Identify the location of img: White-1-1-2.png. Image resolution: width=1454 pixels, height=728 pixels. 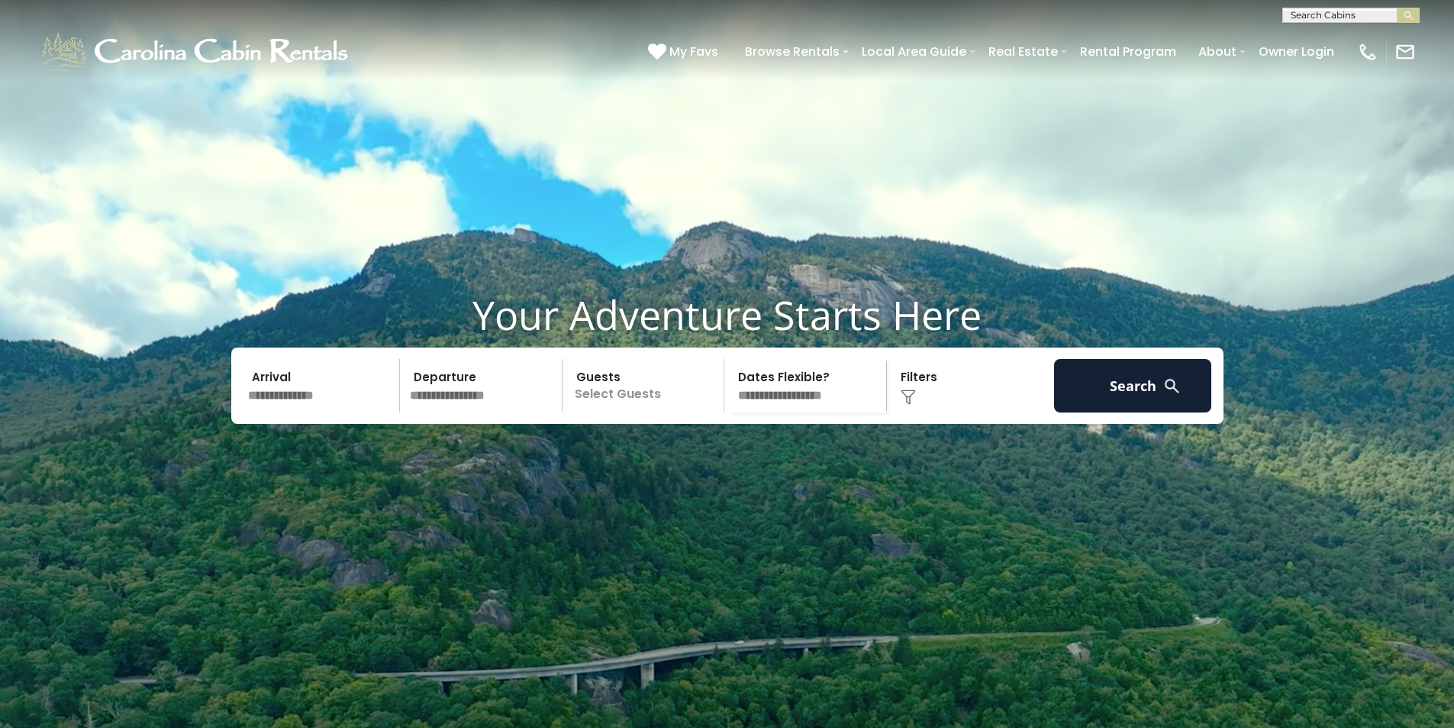
(196, 52).